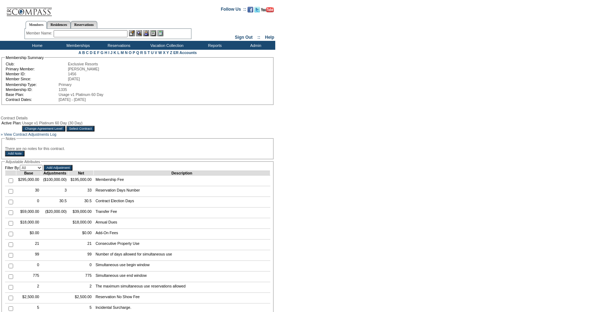 This screenshot has width=602, height=312. Describe the element at coordinates (181, 298) in the screenshot. I see `td: Reservation No Show Fee` at that location.